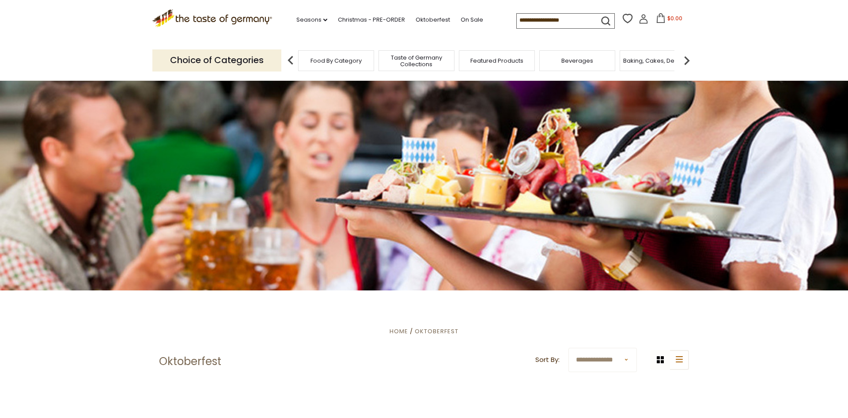  Describe the element at coordinates (399, 331) in the screenshot. I see `span: Home` at that location.